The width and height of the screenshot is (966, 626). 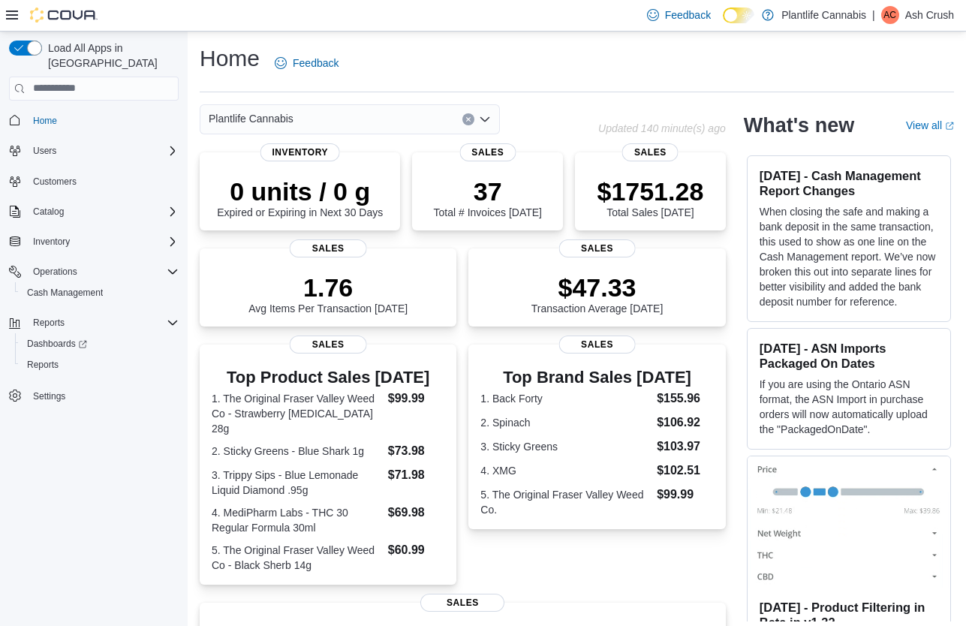 What do you see at coordinates (565, 471) in the screenshot?
I see `dt: 4. XMG` at bounding box center [565, 471].